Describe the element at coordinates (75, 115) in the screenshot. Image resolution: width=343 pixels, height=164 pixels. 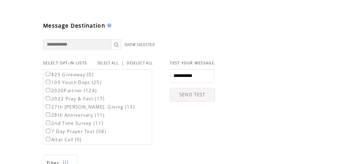
I see `label: 28th Anniversary (11)` at that location.